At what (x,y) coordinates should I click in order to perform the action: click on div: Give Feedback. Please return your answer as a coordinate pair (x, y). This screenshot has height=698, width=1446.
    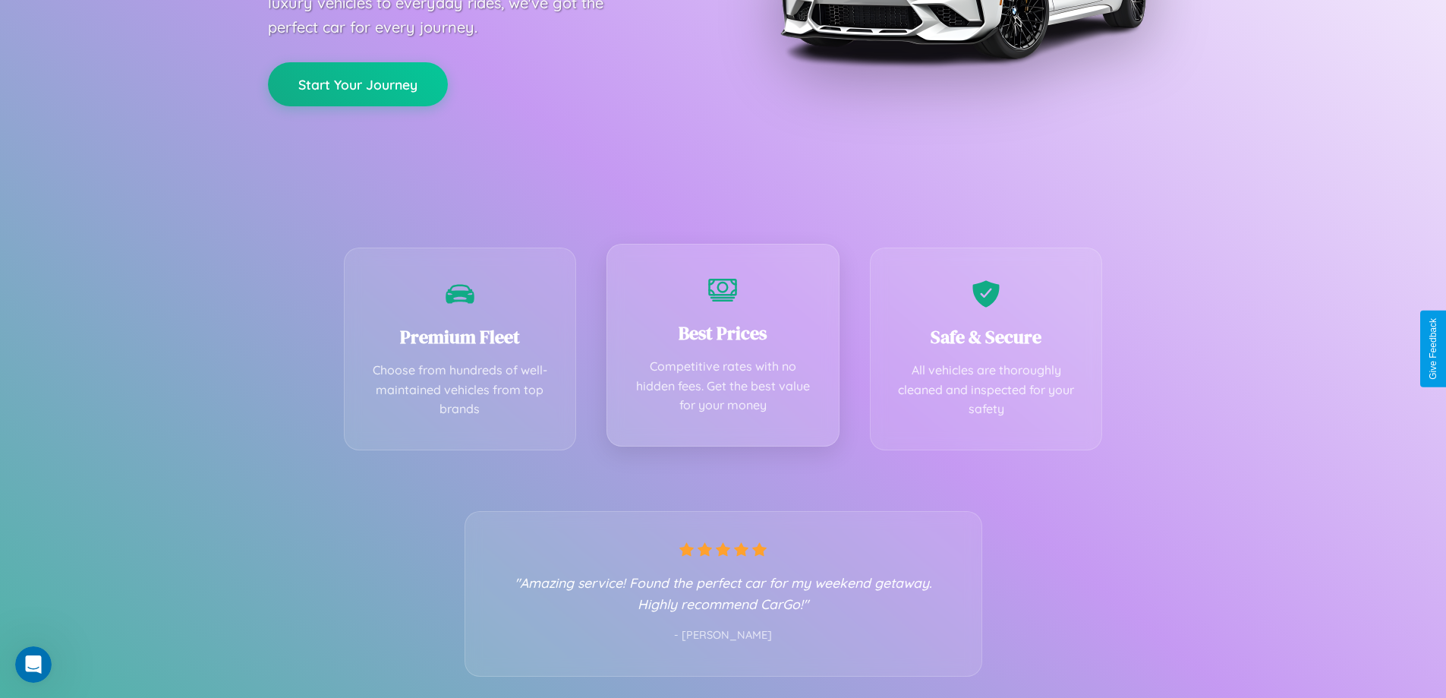
    Looking at the image, I should click on (1433, 348).